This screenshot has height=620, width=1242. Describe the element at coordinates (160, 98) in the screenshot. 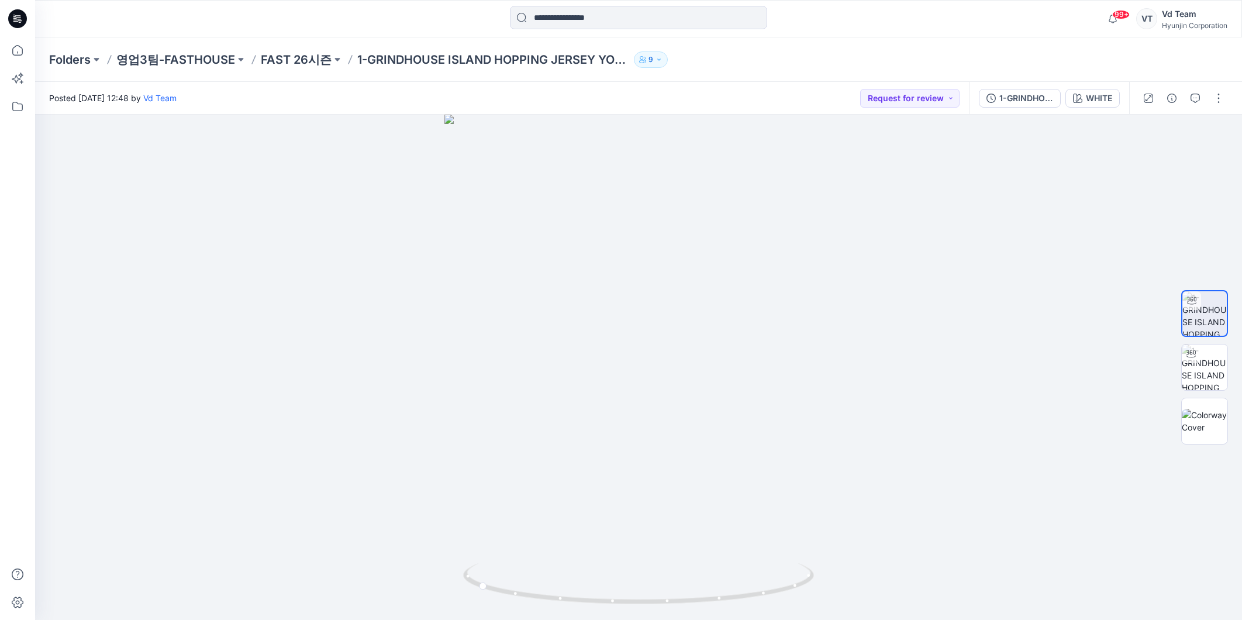

I see `a: Vd Team` at that location.